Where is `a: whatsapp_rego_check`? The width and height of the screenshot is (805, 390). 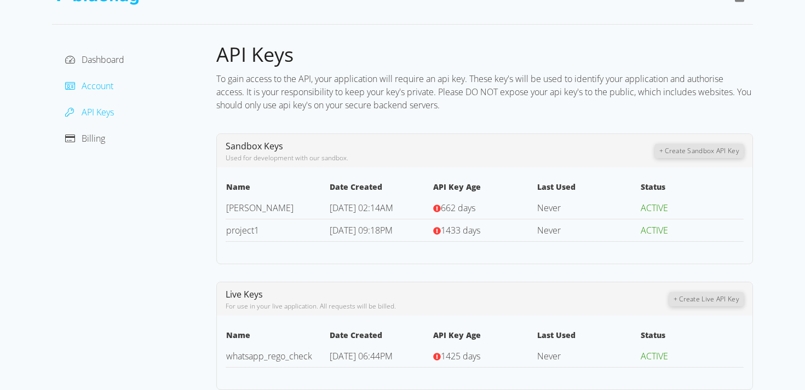 a: whatsapp_rego_check is located at coordinates (269, 356).